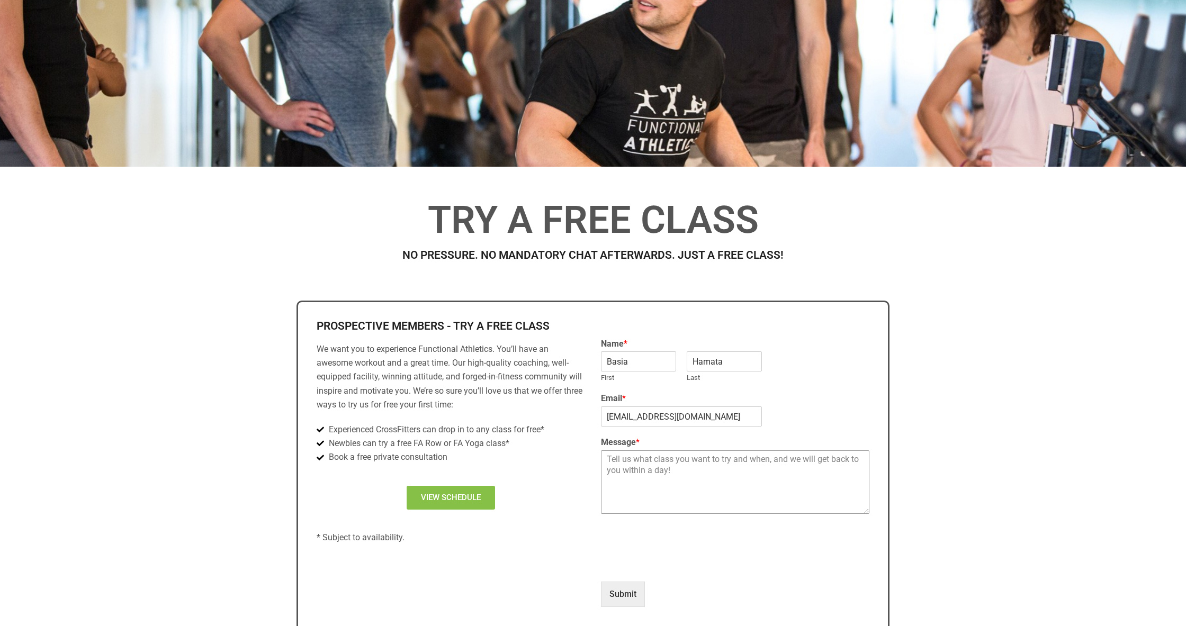  What do you see at coordinates (451, 538) in the screenshot?
I see `p: * Subject to availability.` at bounding box center [451, 538].